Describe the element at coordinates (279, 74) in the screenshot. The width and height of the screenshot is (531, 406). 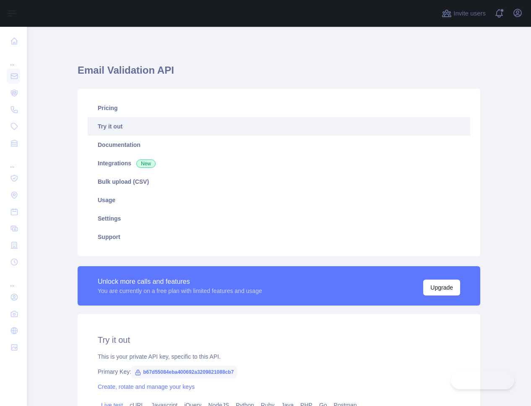
I see `h1: Email Validation API` at that location.